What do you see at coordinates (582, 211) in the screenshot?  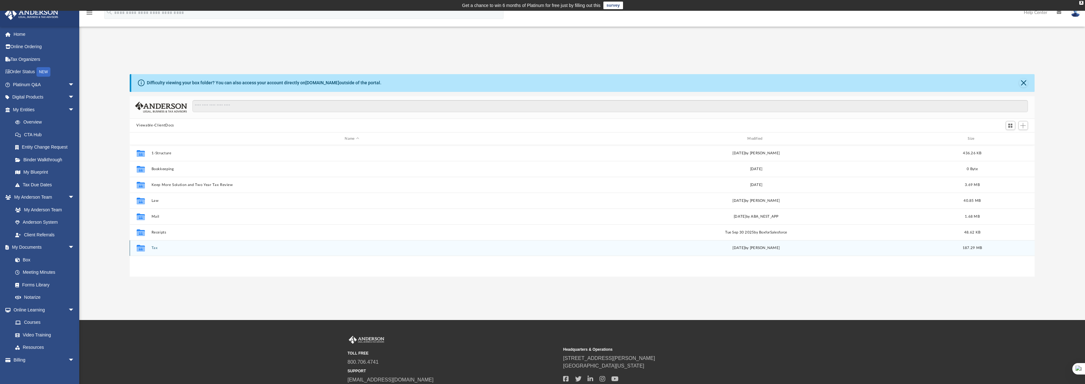 I see `div: grid` at bounding box center [582, 211].